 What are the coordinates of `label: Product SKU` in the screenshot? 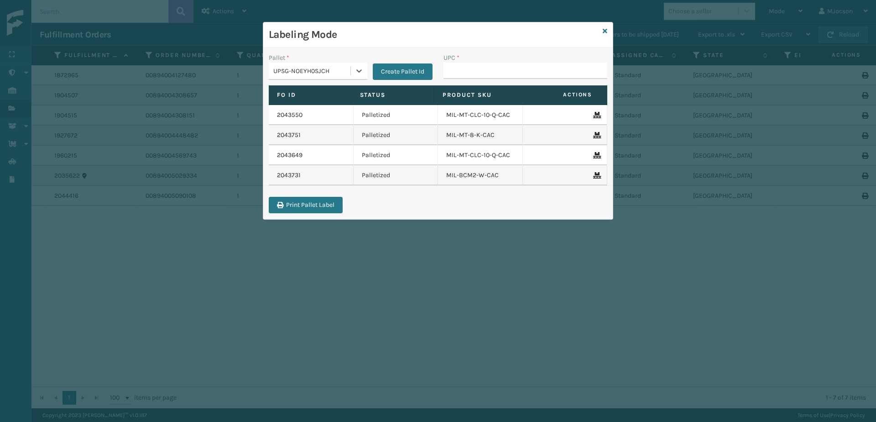 It's located at (476, 95).